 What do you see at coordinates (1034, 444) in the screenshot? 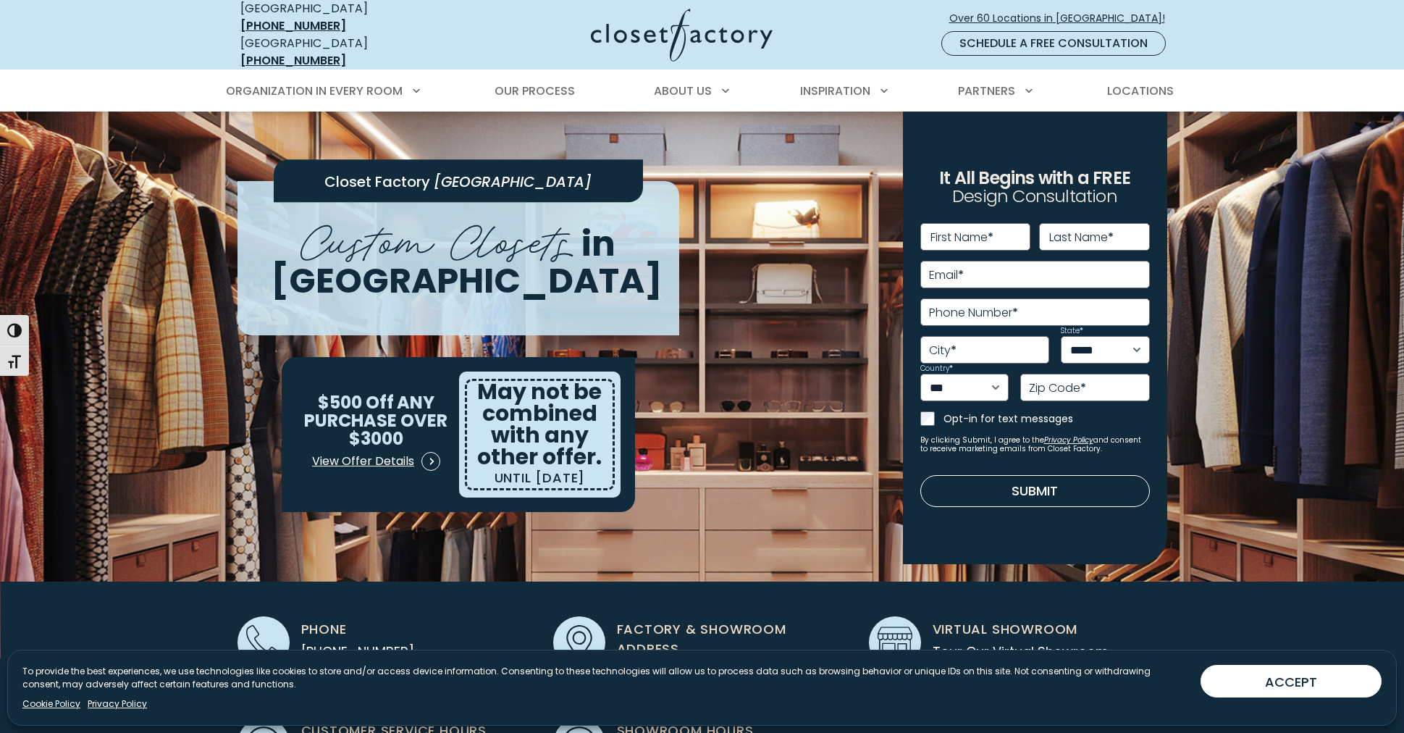
I see `small: By clicking Submit, I agree to the and consent to receive marketing emails from Closet Factory.` at bounding box center [1034, 444].